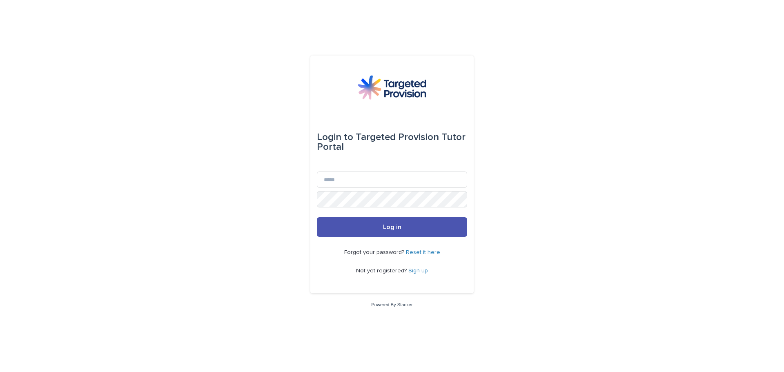 This screenshot has height=372, width=784. What do you see at coordinates (392, 227) in the screenshot?
I see `span: Log in` at bounding box center [392, 227].